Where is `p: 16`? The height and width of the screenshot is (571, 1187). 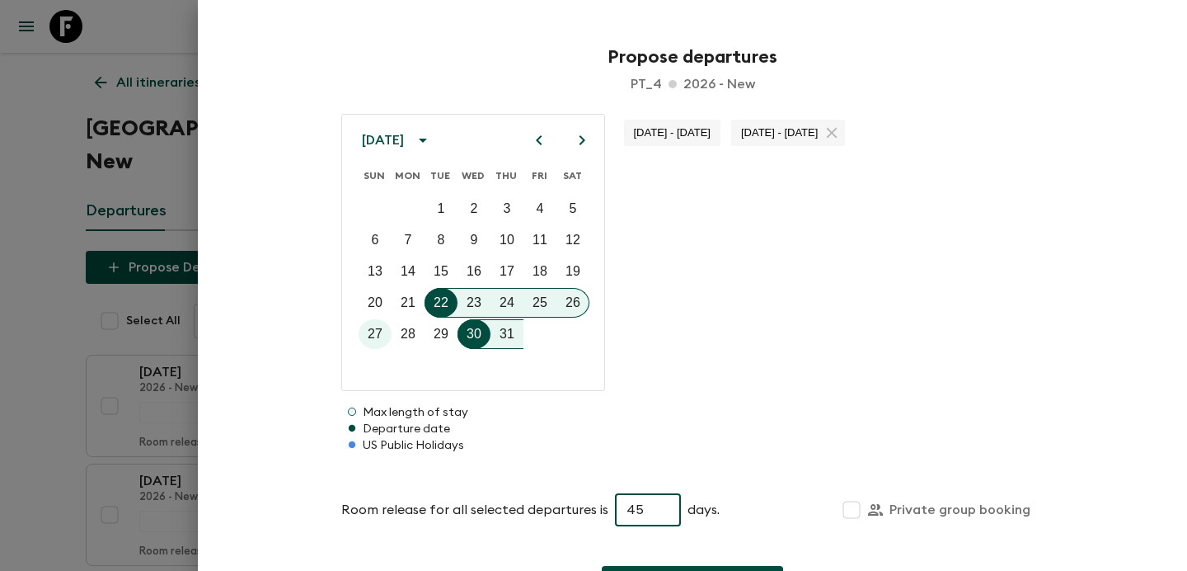
p: 16 is located at coordinates (474, 271).